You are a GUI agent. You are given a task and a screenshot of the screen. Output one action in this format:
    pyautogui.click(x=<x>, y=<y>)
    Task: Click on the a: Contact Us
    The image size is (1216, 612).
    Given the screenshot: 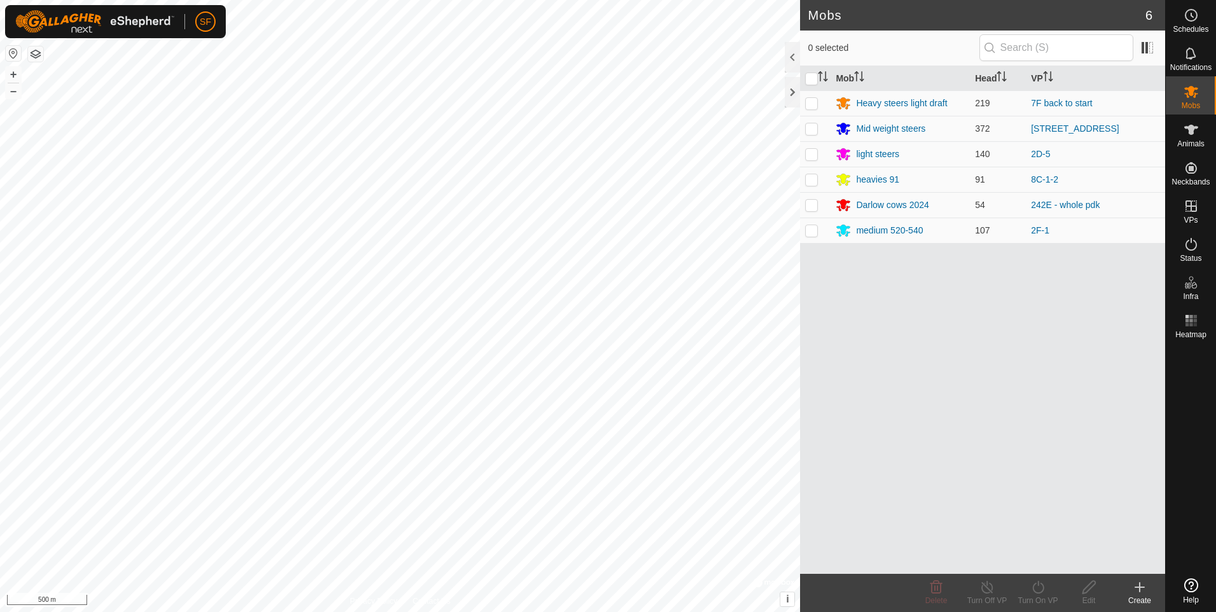 What is the action you would take?
    pyautogui.click(x=431, y=601)
    